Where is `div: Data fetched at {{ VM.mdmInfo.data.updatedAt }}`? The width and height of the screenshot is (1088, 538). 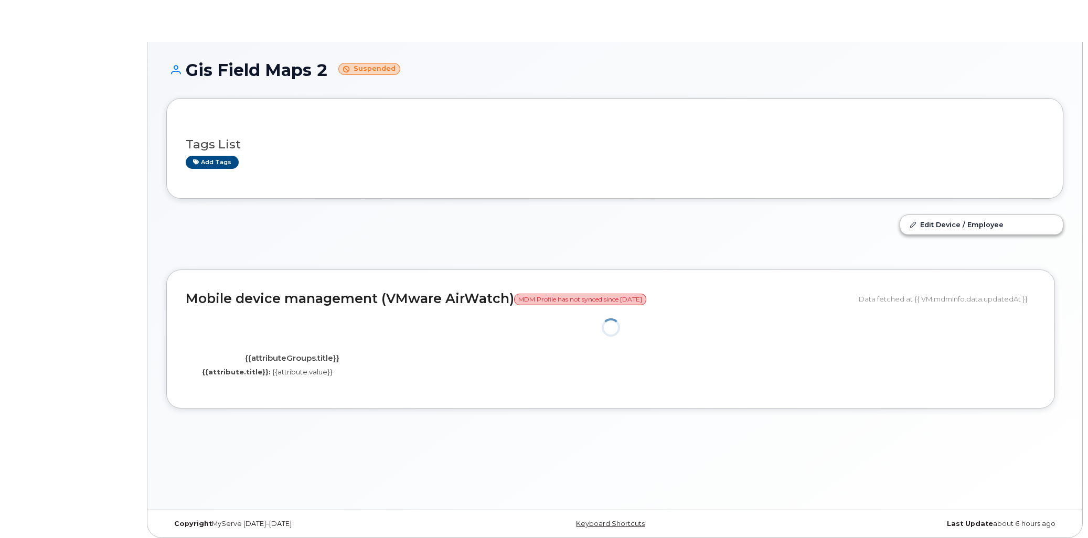
div: Data fetched at {{ VM.mdmInfo.data.updatedAt }} is located at coordinates (947, 299).